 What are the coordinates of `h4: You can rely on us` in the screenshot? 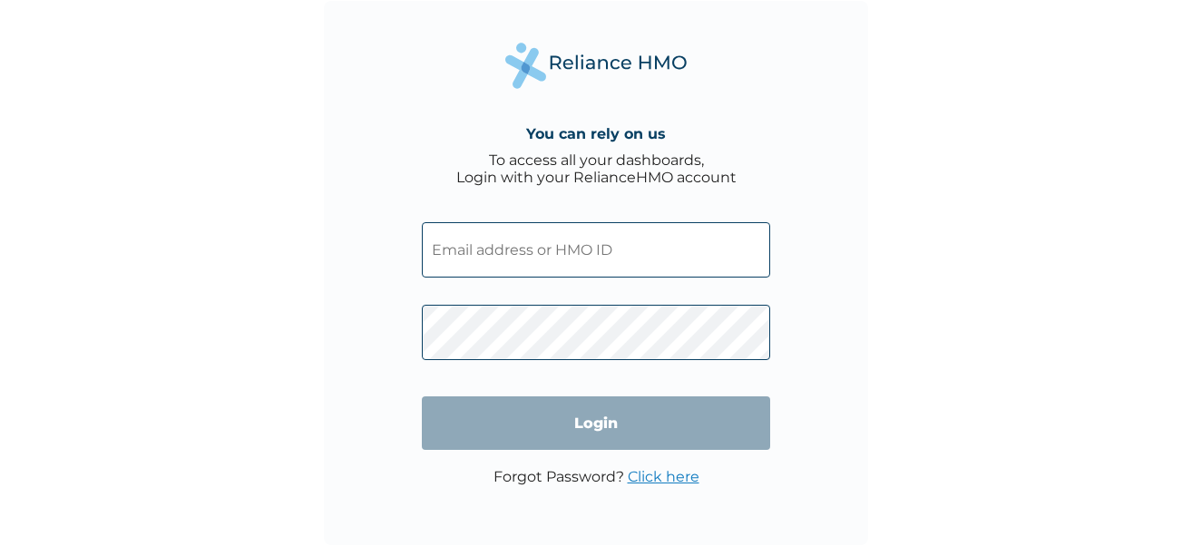 It's located at (596, 133).